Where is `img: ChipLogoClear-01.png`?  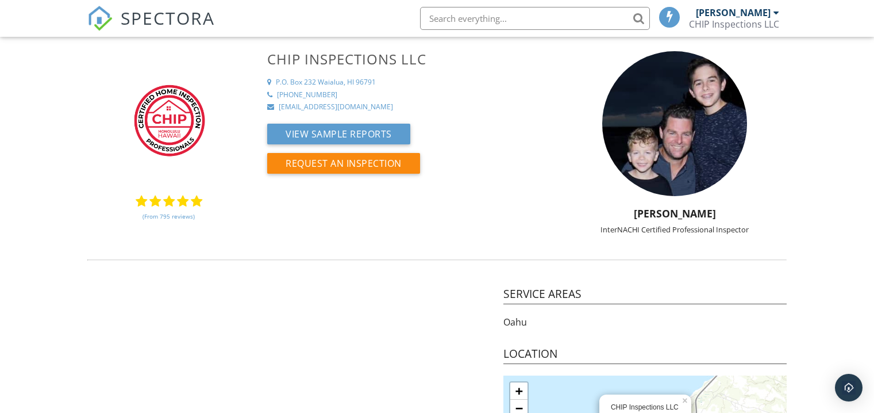
img: ChipLogoClear-01.png is located at coordinates (169, 120).